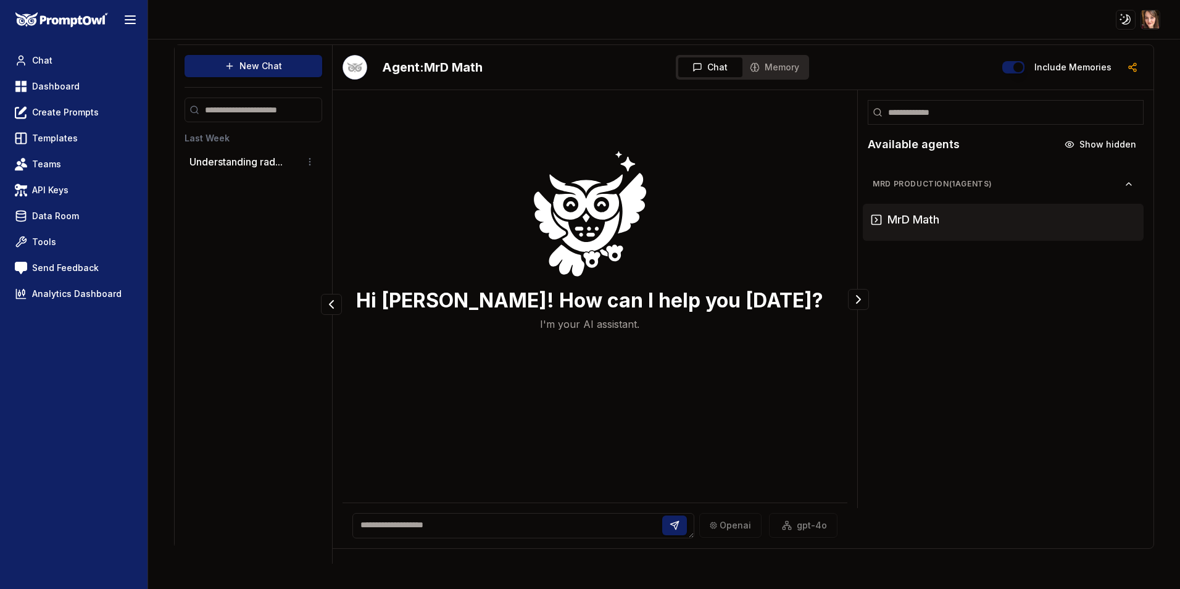  I want to click on img: Welcome Owl, so click(590, 213).